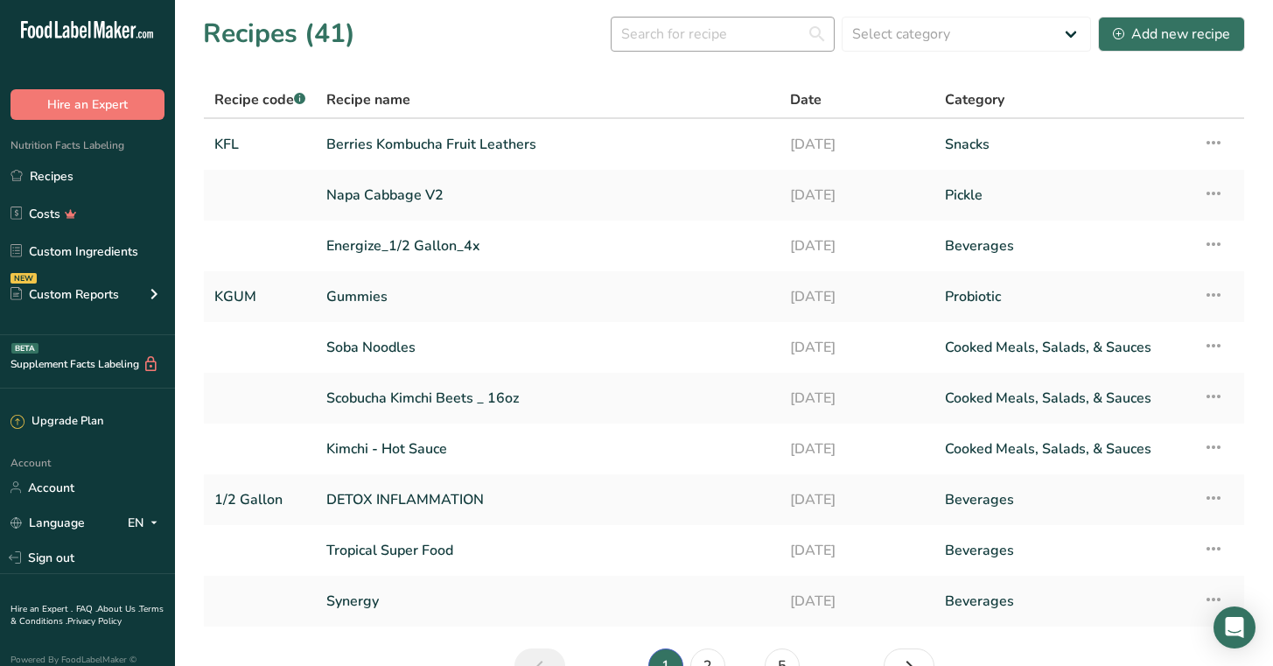 The width and height of the screenshot is (1273, 666). Describe the element at coordinates (47, 522) in the screenshot. I see `a: Language` at that location.